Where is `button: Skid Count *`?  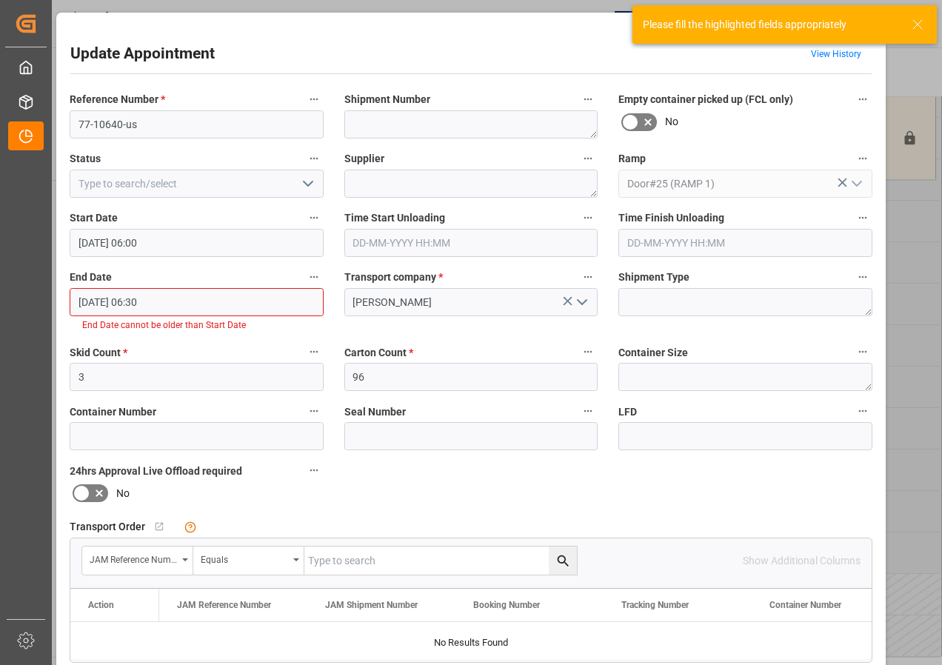 button: Skid Count * is located at coordinates (314, 352).